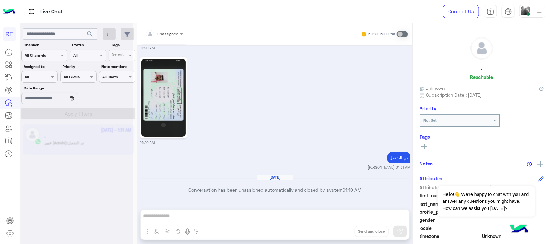 This screenshot has height=244, width=550. Describe the element at coordinates (529, 164) in the screenshot. I see `img: notes` at that location.